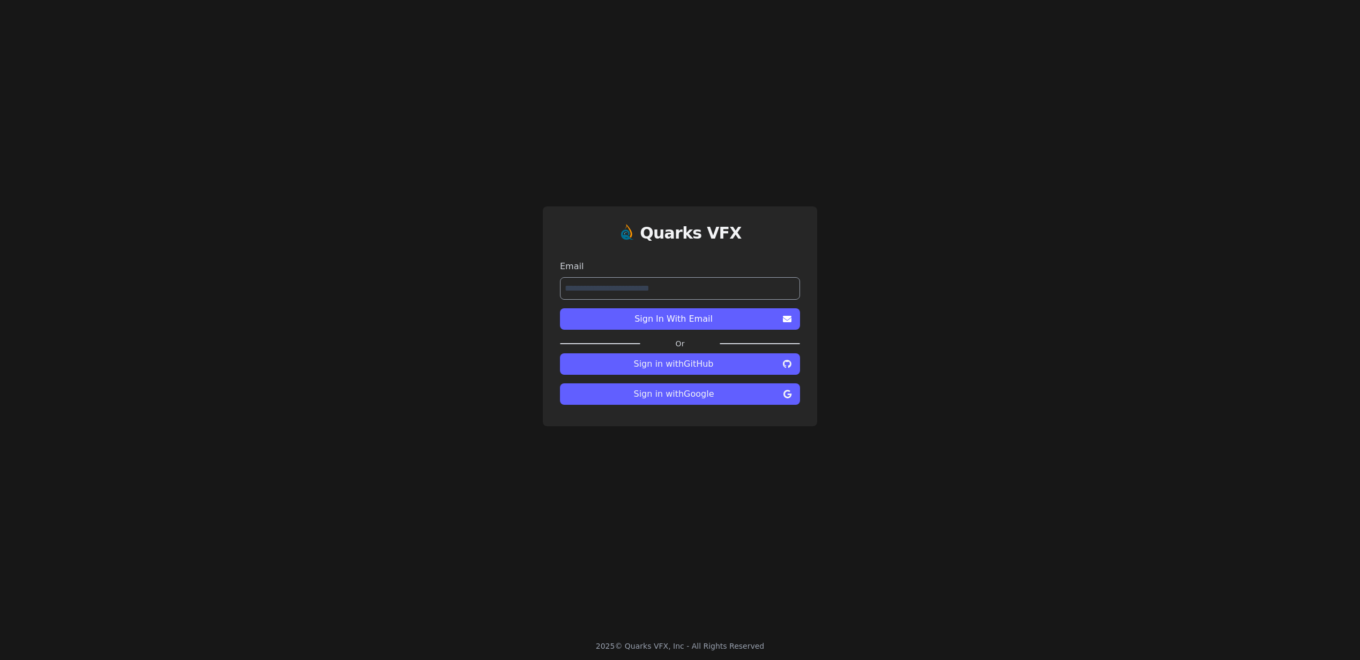 This screenshot has height=660, width=1360. I want to click on button: Sign in withGitHub, so click(680, 364).